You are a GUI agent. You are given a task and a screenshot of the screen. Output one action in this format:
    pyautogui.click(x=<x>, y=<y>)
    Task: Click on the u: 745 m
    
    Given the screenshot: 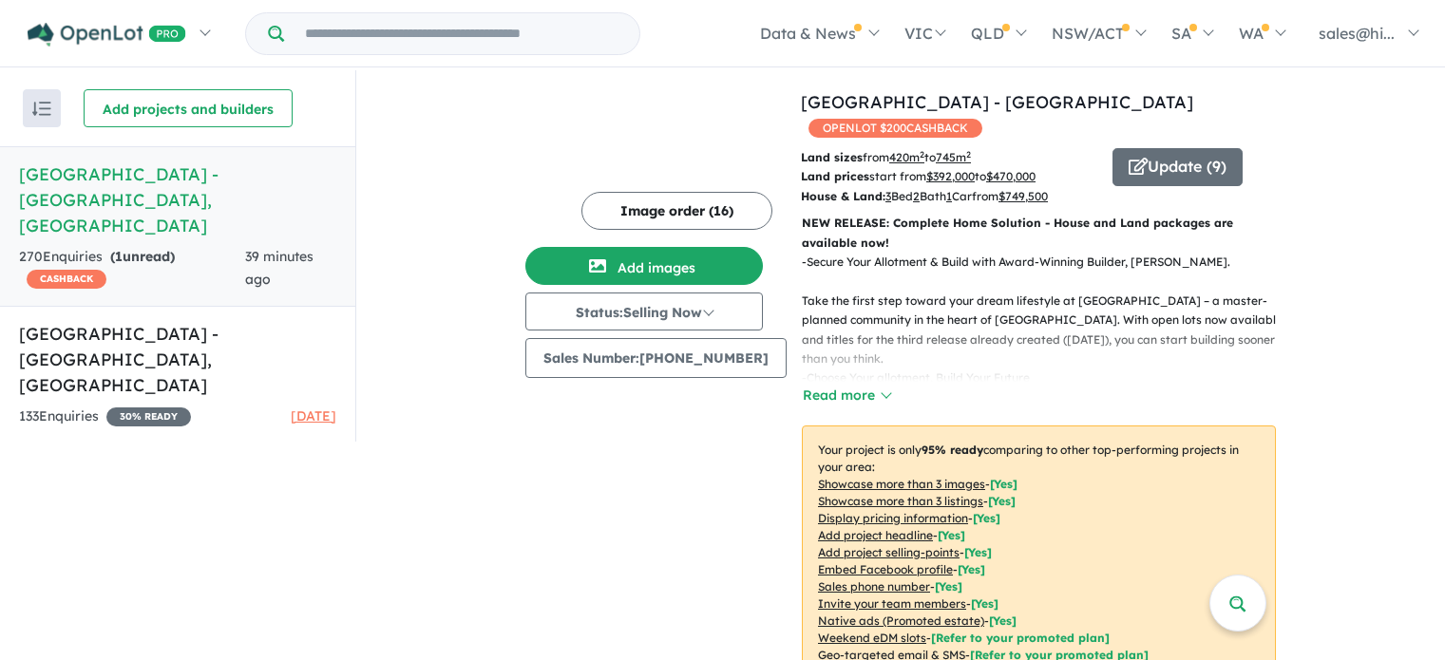 What is the action you would take?
    pyautogui.click(x=953, y=157)
    